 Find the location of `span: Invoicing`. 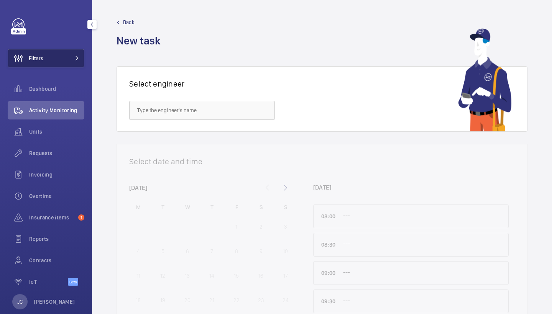

span: Invoicing is located at coordinates (57, 175).